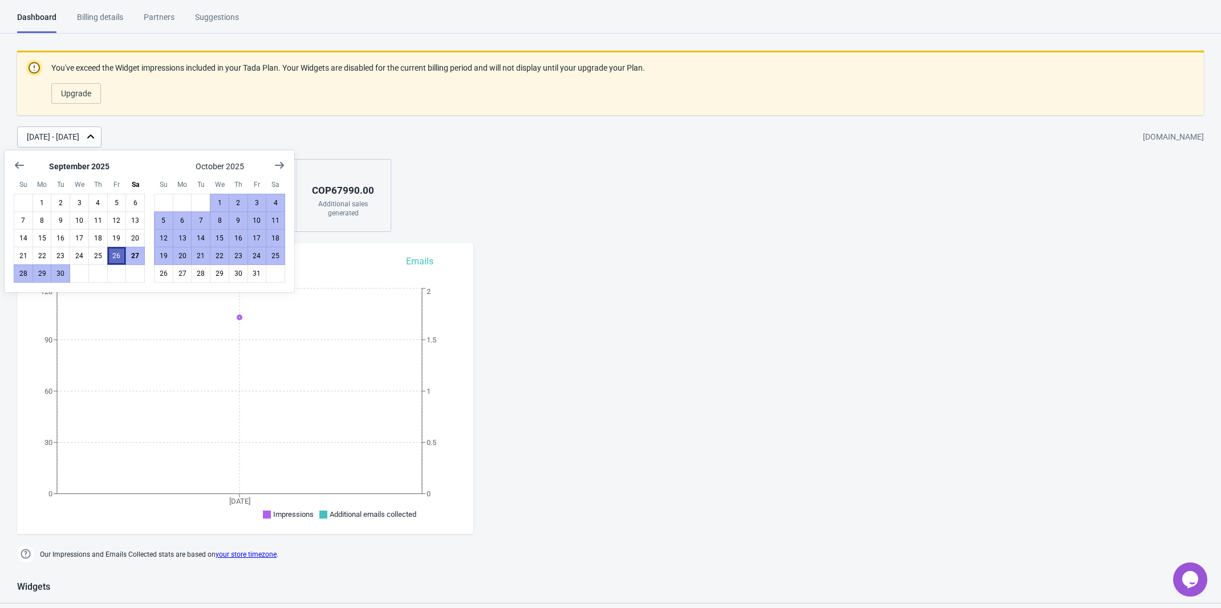  I want to click on div: COP 67990.00, so click(343, 190).